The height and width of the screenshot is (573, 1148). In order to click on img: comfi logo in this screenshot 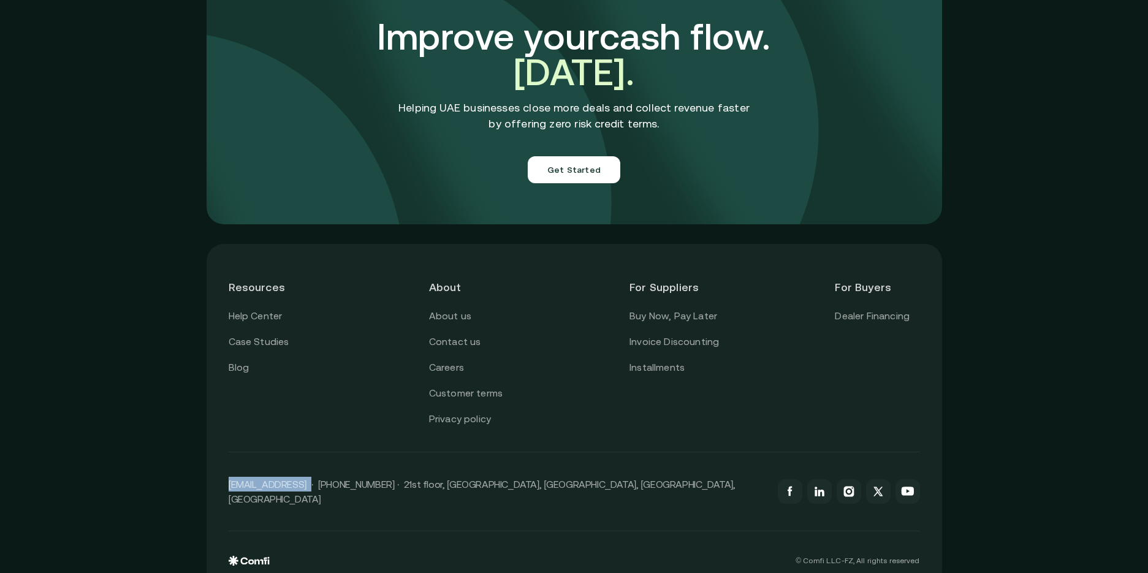, I will do `click(249, 561)`.